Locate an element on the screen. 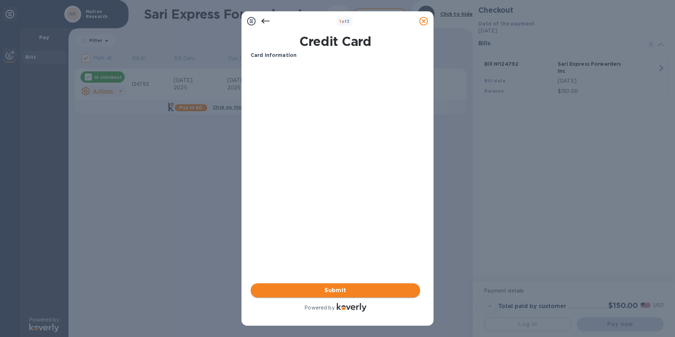 The height and width of the screenshot is (337, 675). p: Powered by is located at coordinates (319, 308).